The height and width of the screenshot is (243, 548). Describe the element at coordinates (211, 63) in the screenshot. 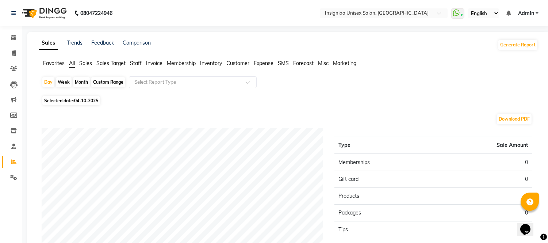

I see `span: Inventory` at that location.